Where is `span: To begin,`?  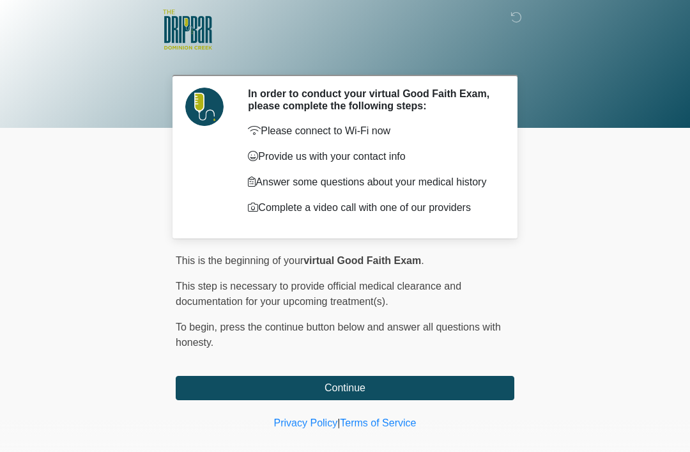 span: To begin, is located at coordinates (197, 327).